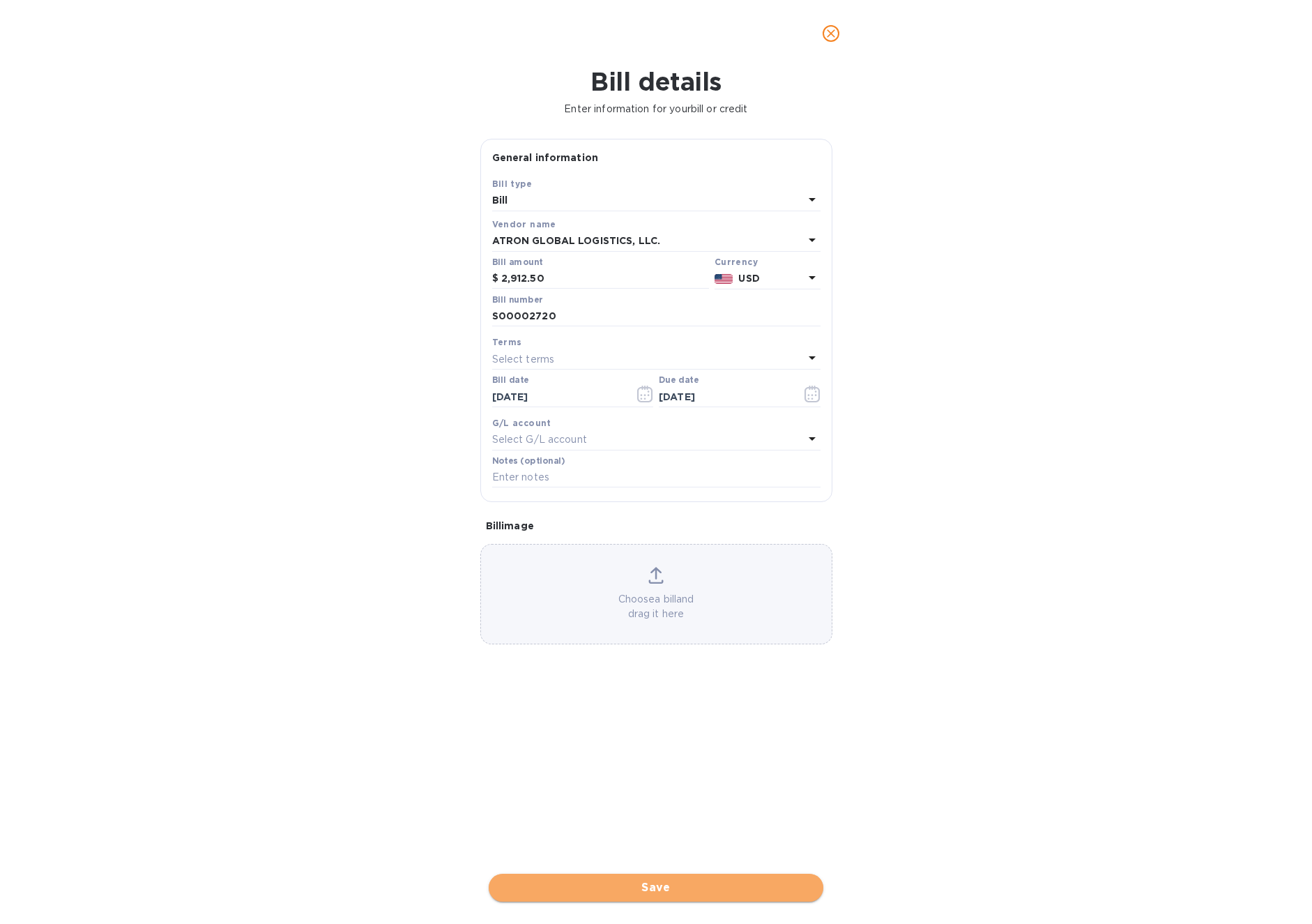 The image size is (1312, 924). Describe the element at coordinates (529, 461) in the screenshot. I see `label: Notes (optional)` at that location.